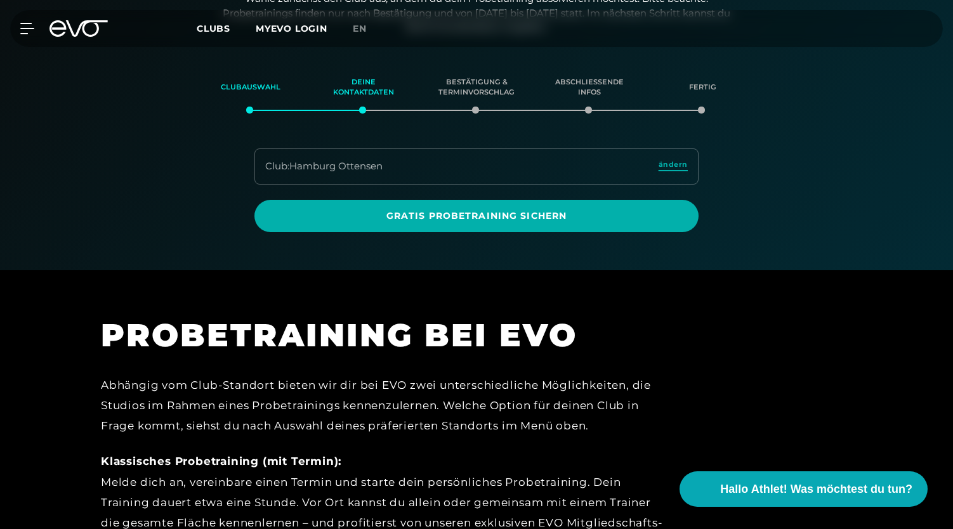 The image size is (953, 529). Describe the element at coordinates (363, 88) in the screenshot. I see `div: Deine Kontaktdaten` at that location.